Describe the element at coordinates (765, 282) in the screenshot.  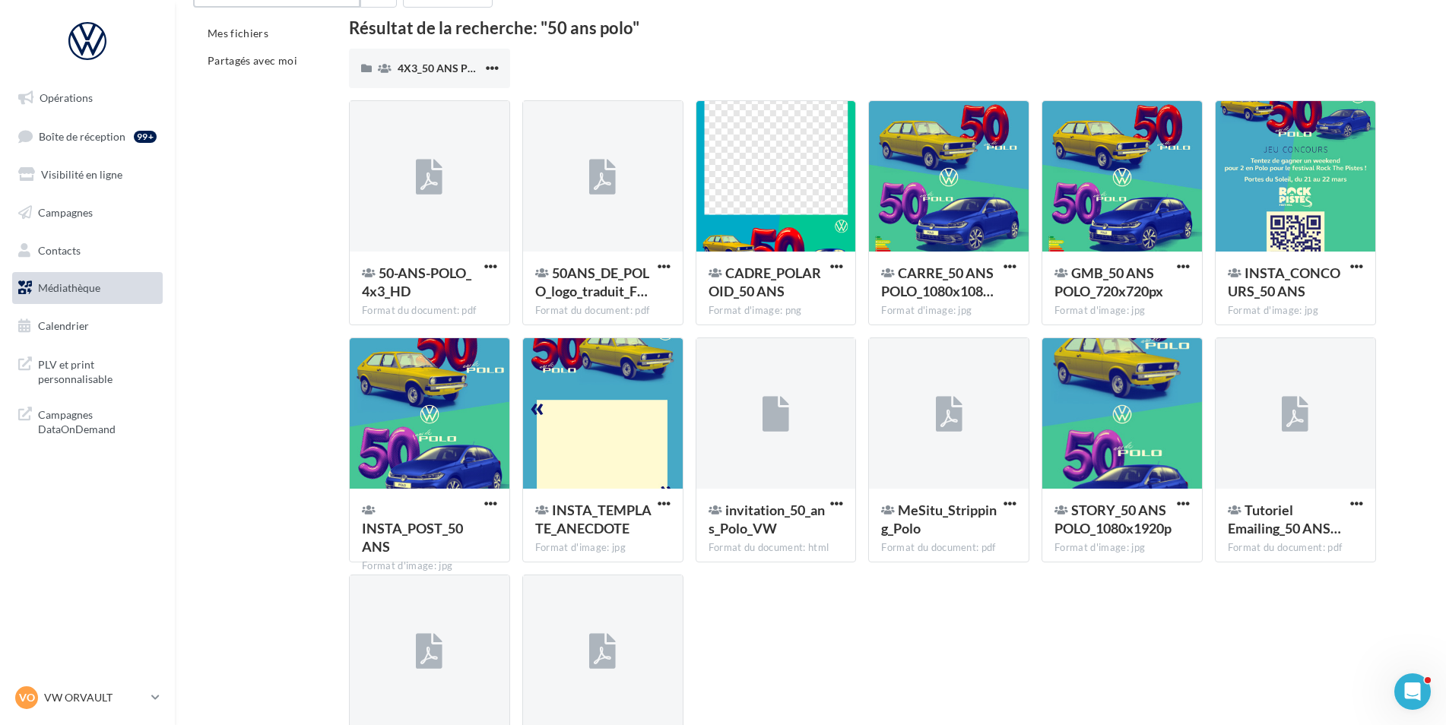
I see `span: CADRE_POLAROID_50 ANS` at that location.